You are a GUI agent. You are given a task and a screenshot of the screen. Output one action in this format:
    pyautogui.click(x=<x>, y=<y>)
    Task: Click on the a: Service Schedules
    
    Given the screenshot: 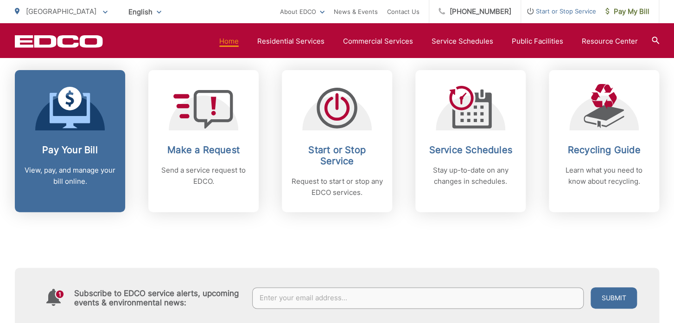 What is the action you would take?
    pyautogui.click(x=462, y=41)
    